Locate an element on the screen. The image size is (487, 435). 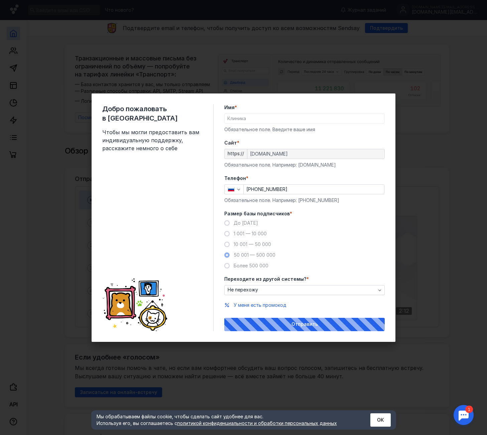
span: Имя is located at coordinates (229, 108).